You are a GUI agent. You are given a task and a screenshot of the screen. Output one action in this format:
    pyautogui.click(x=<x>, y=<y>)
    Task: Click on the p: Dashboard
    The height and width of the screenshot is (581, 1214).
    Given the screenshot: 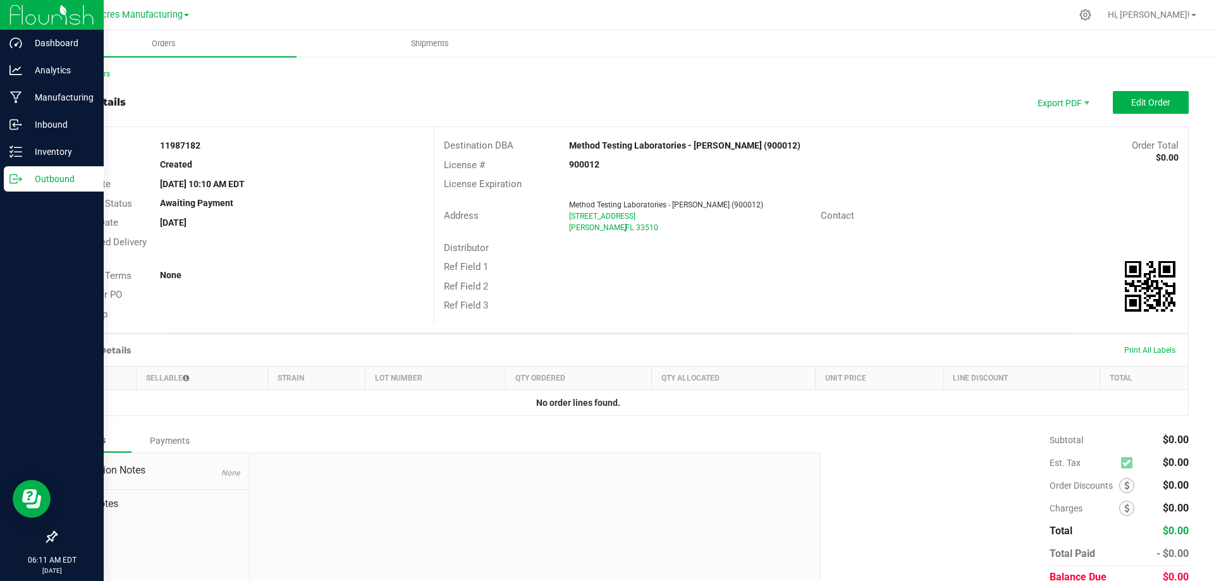 What is the action you would take?
    pyautogui.click(x=60, y=43)
    